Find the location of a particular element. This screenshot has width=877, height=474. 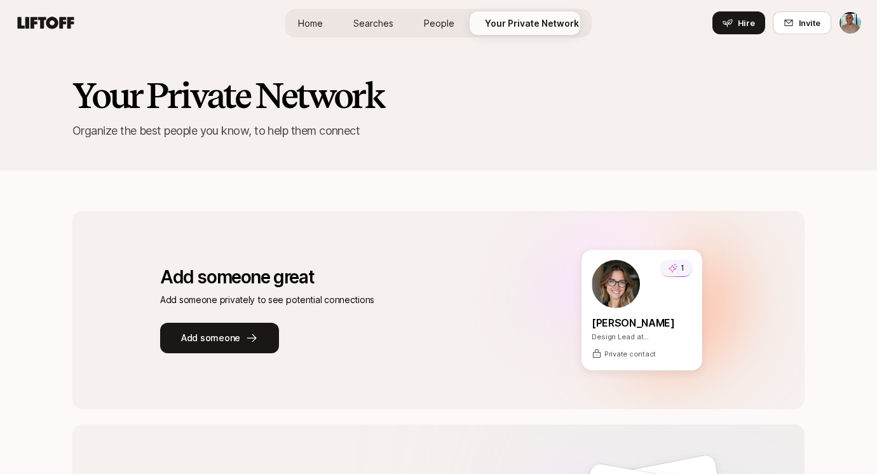

a: Home is located at coordinates (310, 23).